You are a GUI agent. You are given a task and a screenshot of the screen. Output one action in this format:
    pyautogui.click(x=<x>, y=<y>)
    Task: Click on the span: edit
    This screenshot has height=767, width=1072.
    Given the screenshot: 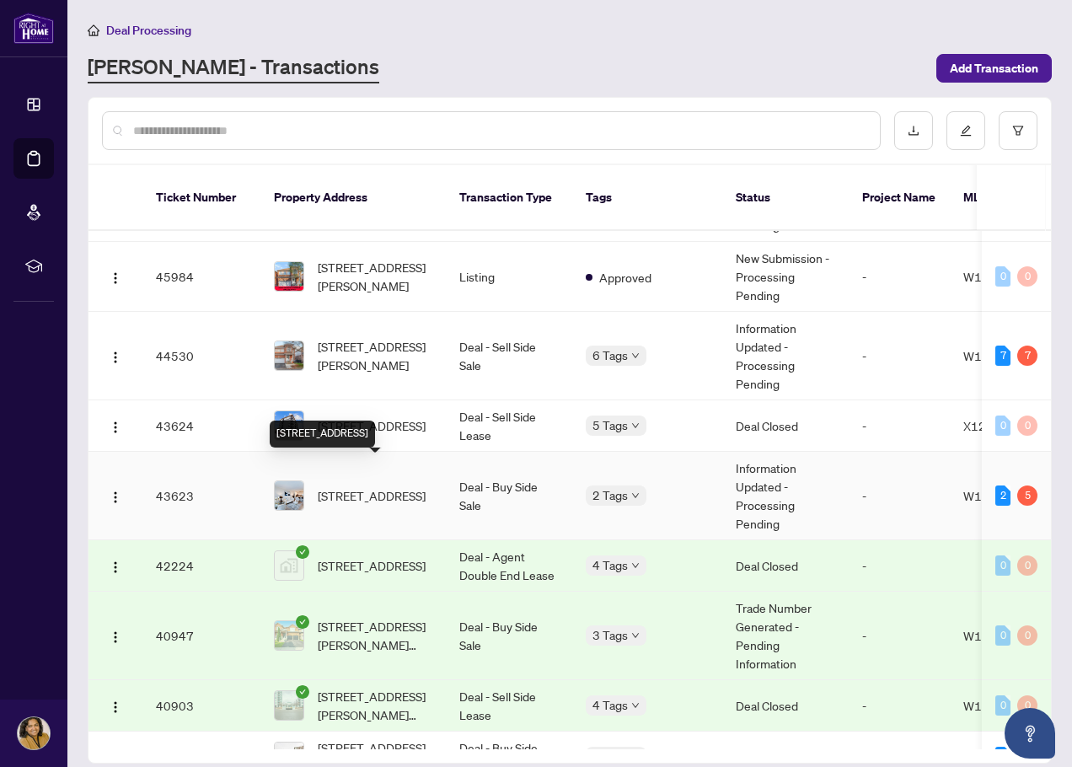 What is the action you would take?
    pyautogui.click(x=966, y=131)
    